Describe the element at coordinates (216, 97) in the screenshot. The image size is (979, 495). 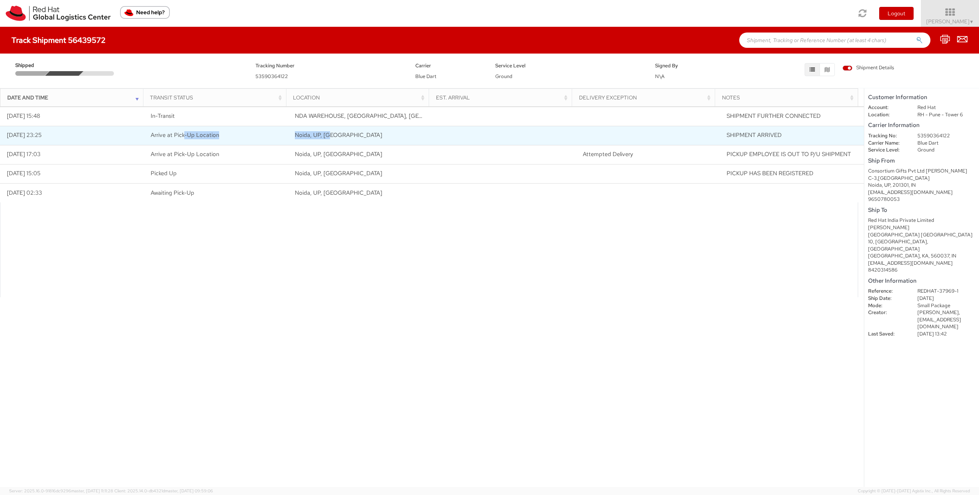
I see `div: Transit Status` at that location.